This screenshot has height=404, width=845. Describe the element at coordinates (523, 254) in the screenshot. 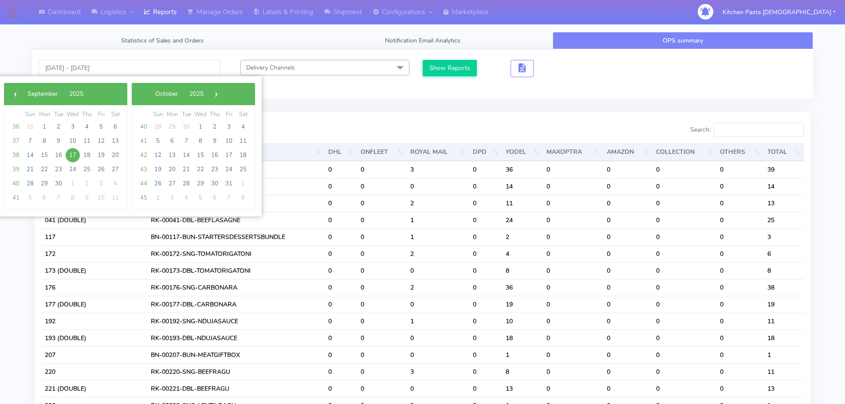

I see `td: 4` at that location.